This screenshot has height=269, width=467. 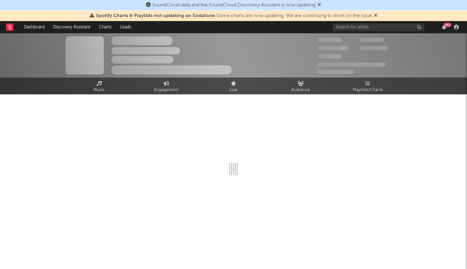 What do you see at coordinates (99, 86) in the screenshot?
I see `a: Music` at bounding box center [99, 86].